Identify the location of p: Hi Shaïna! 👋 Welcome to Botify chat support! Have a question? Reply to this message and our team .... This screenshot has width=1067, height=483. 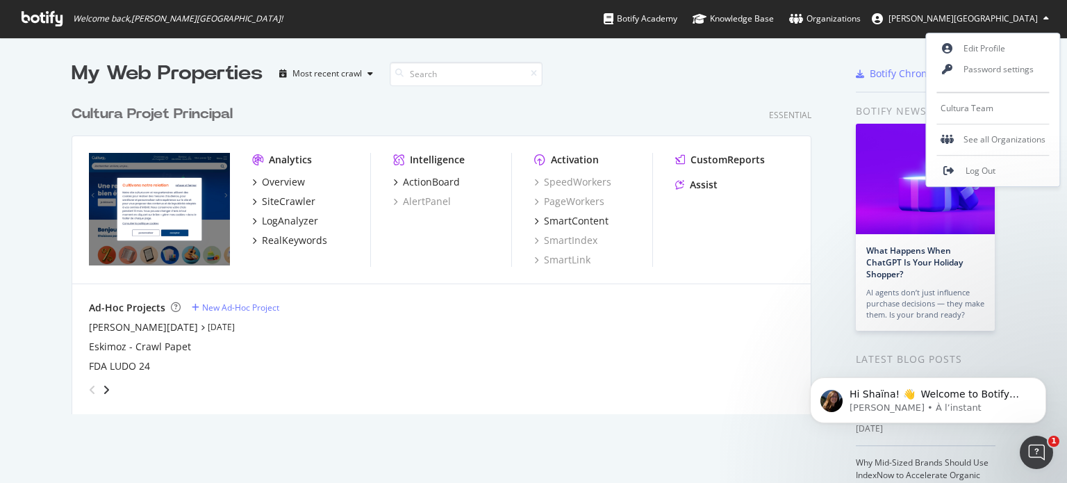
(150, 47).